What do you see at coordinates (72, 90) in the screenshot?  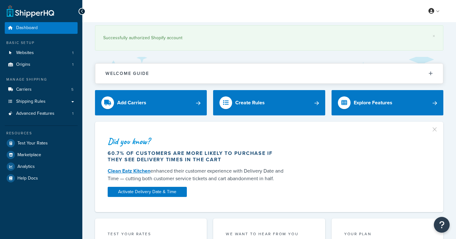 I see `span: 5` at bounding box center [72, 90].